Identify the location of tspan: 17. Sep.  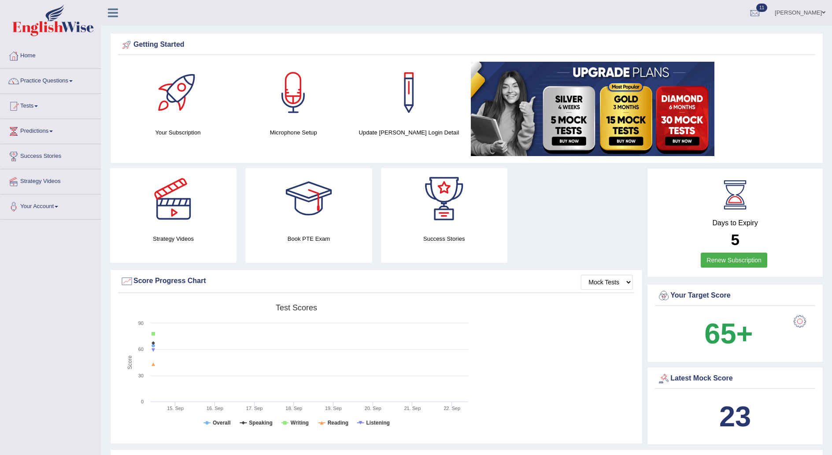
(255, 408).